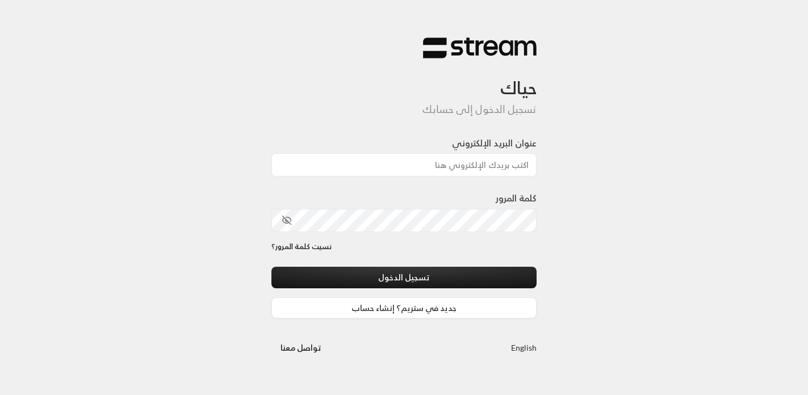 The width and height of the screenshot is (808, 395). What do you see at coordinates (404, 308) in the screenshot?
I see `a: جديد في ستريم؟ إنشاء حساب` at bounding box center [404, 308].